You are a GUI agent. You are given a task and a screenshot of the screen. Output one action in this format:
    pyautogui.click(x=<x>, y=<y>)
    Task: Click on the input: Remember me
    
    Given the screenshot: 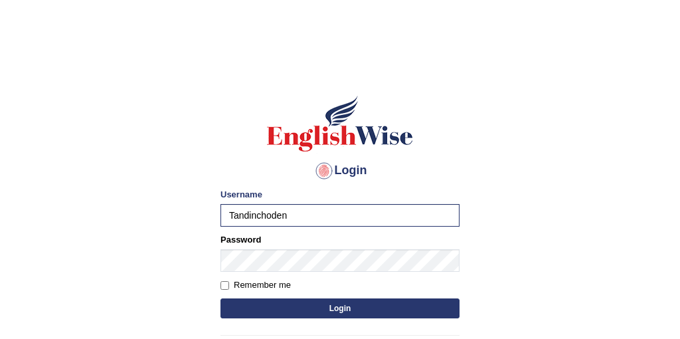 What is the action you would take?
    pyautogui.click(x=224, y=285)
    